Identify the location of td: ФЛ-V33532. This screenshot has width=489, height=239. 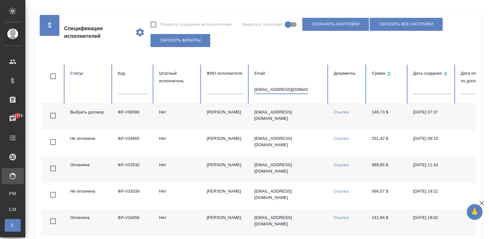
(133, 170).